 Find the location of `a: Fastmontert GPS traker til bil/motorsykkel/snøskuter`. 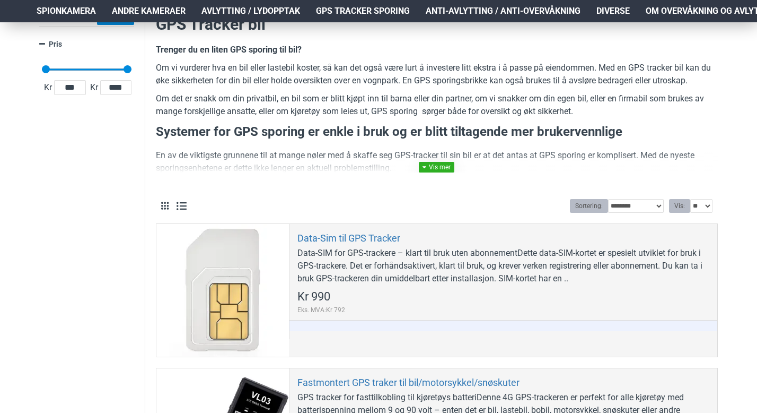

a: Fastmontert GPS traker til bil/motorsykkel/snøskuter is located at coordinates (408, 382).